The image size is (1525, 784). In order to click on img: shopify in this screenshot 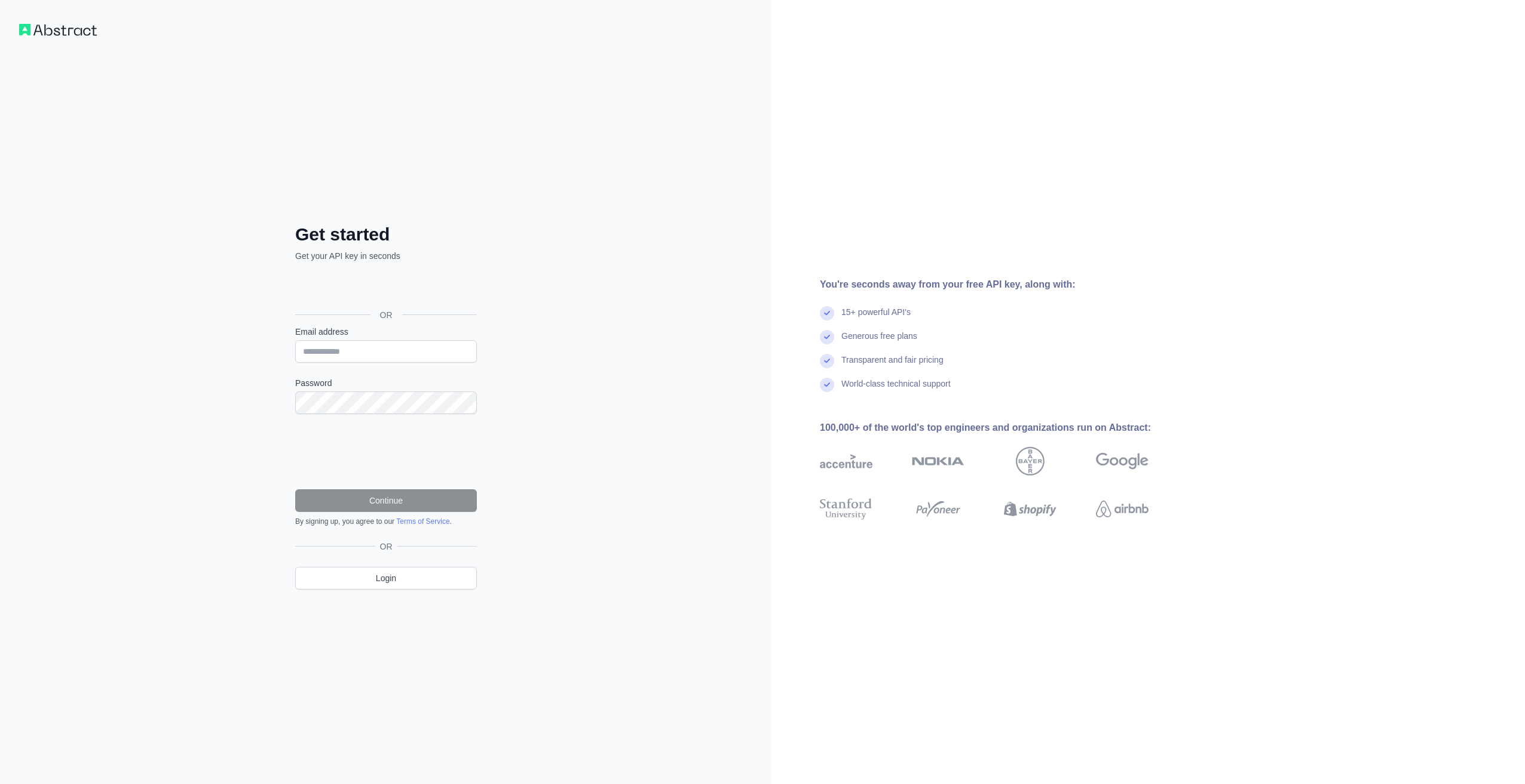, I will do `click(1030, 509)`.